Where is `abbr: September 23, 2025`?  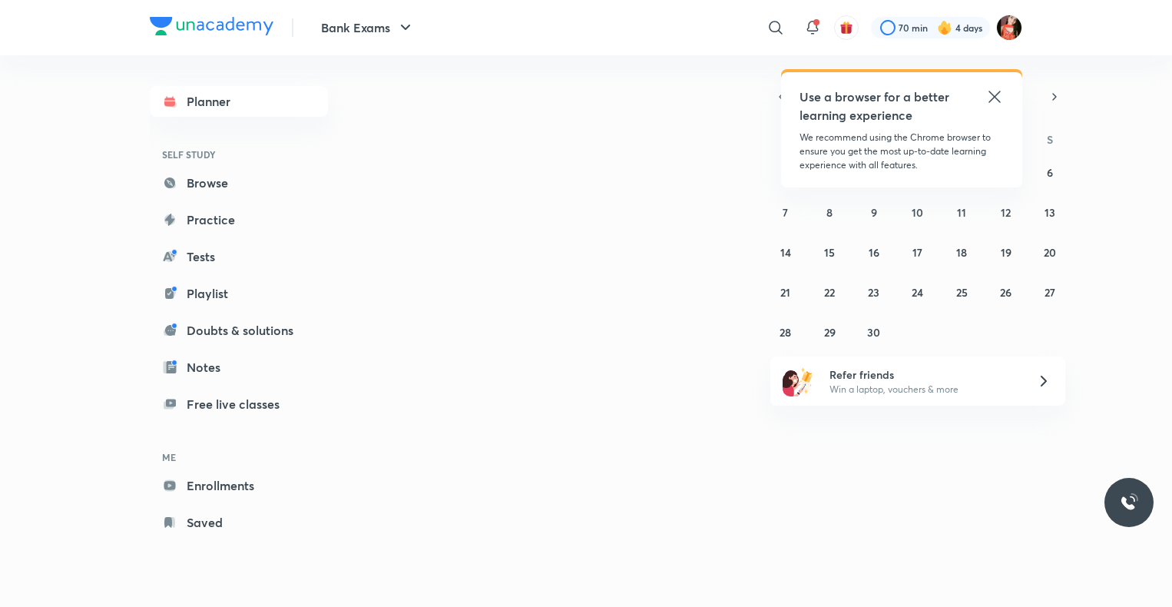 abbr: September 23, 2025 is located at coordinates (873, 292).